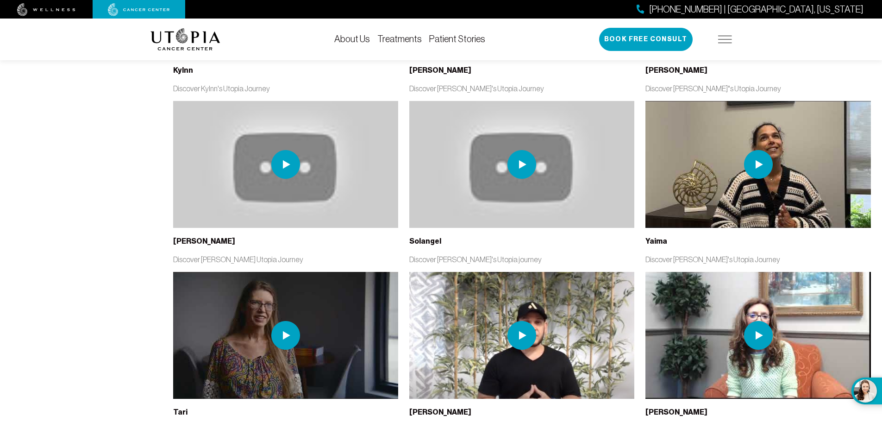 The image size is (882, 422). I want to click on img: logo, so click(185, 39).